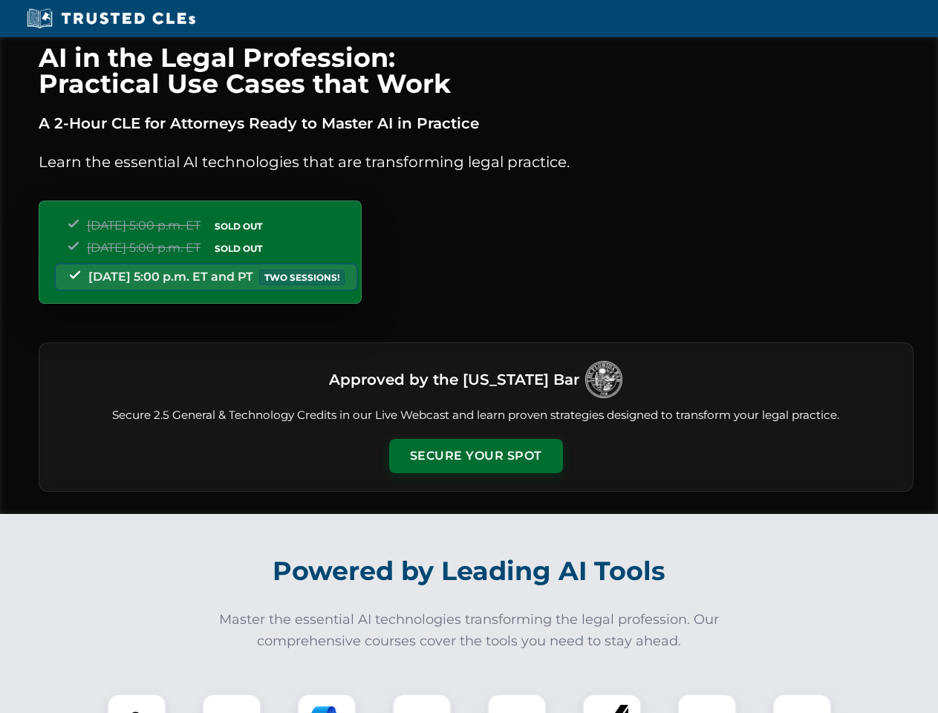 Image resolution: width=938 pixels, height=713 pixels. I want to click on img: Trusted CLEs, so click(111, 19).